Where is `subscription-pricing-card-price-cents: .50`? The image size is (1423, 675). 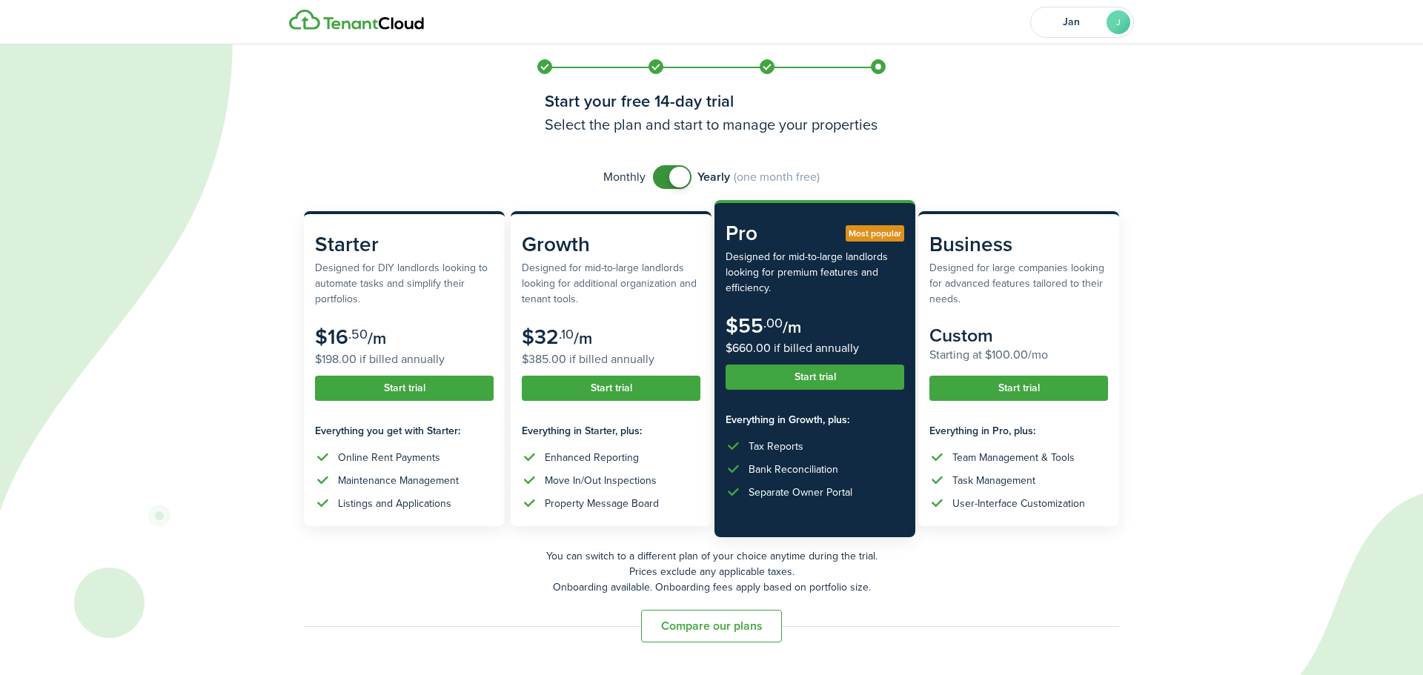 subscription-pricing-card-price-cents: .50 is located at coordinates (358, 334).